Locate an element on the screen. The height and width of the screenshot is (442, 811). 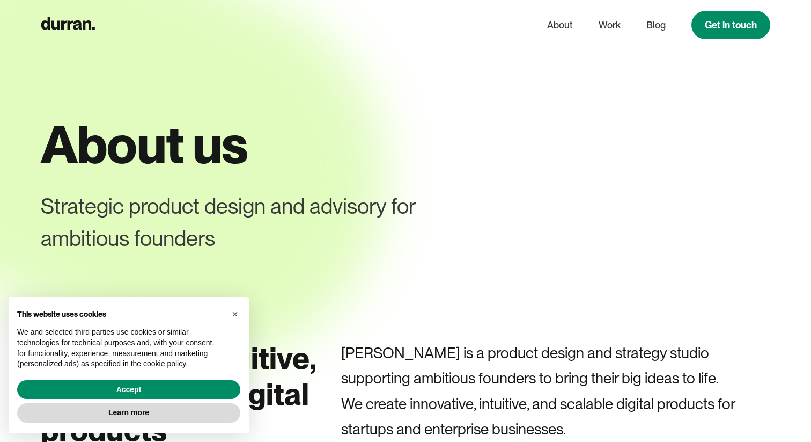
h2: This website uses cookies is located at coordinates (120, 314).